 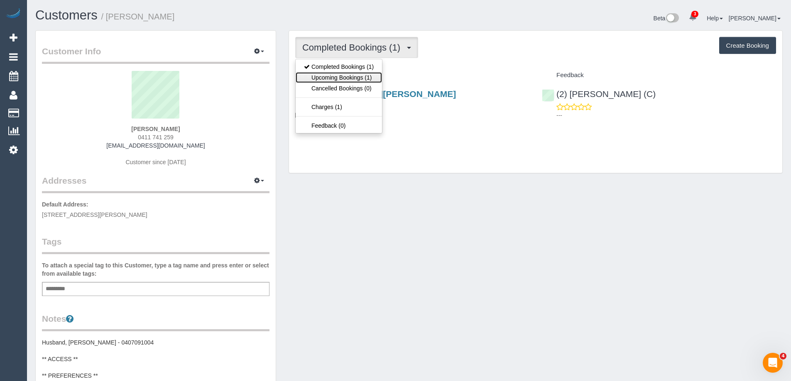 What do you see at coordinates (783, 357) in the screenshot?
I see `span: 4` at bounding box center [783, 357].